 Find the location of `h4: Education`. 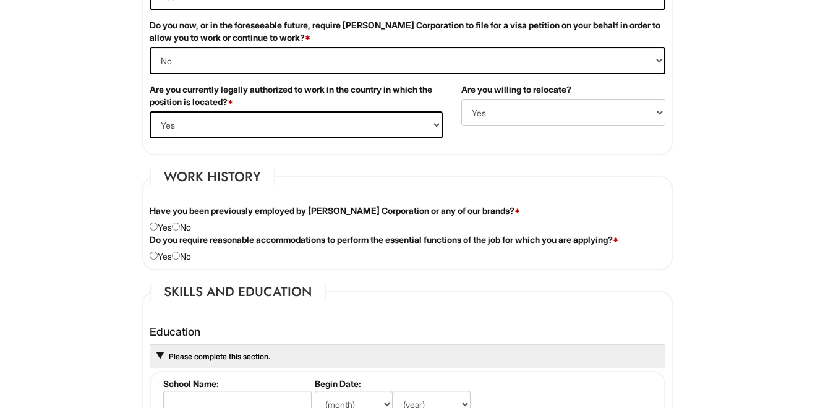

h4: Education is located at coordinates (408, 332).